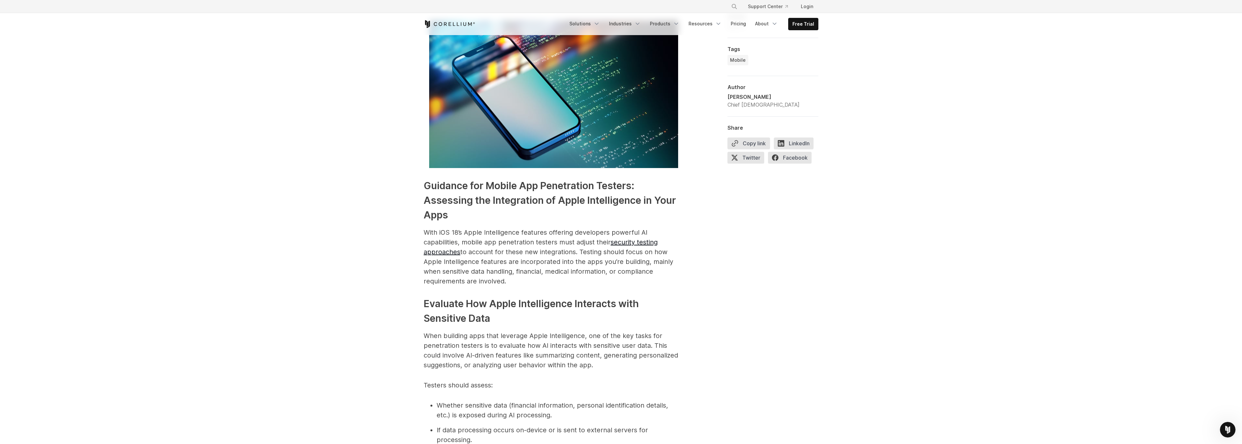 This screenshot has height=444, width=1242. What do you see at coordinates (767, 24) in the screenshot?
I see `a: About` at bounding box center [767, 24].